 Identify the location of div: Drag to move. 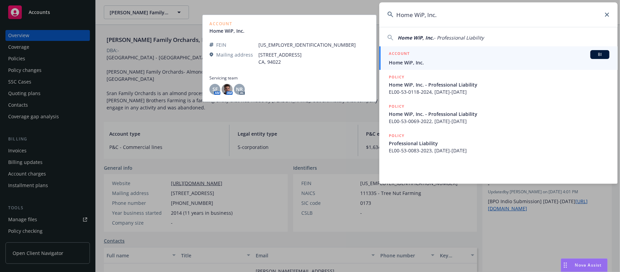
(565, 265).